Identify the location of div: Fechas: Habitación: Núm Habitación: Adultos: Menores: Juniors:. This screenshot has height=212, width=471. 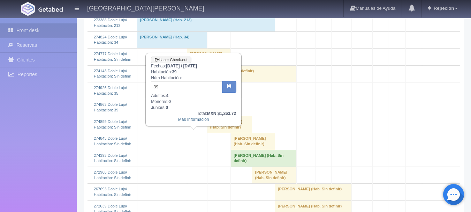
(194, 89).